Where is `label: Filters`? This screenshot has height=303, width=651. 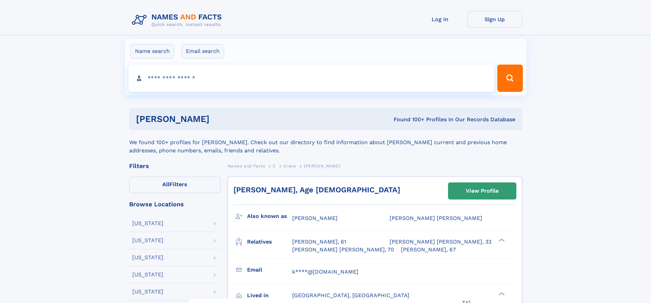 label: Filters is located at coordinates (175, 185).